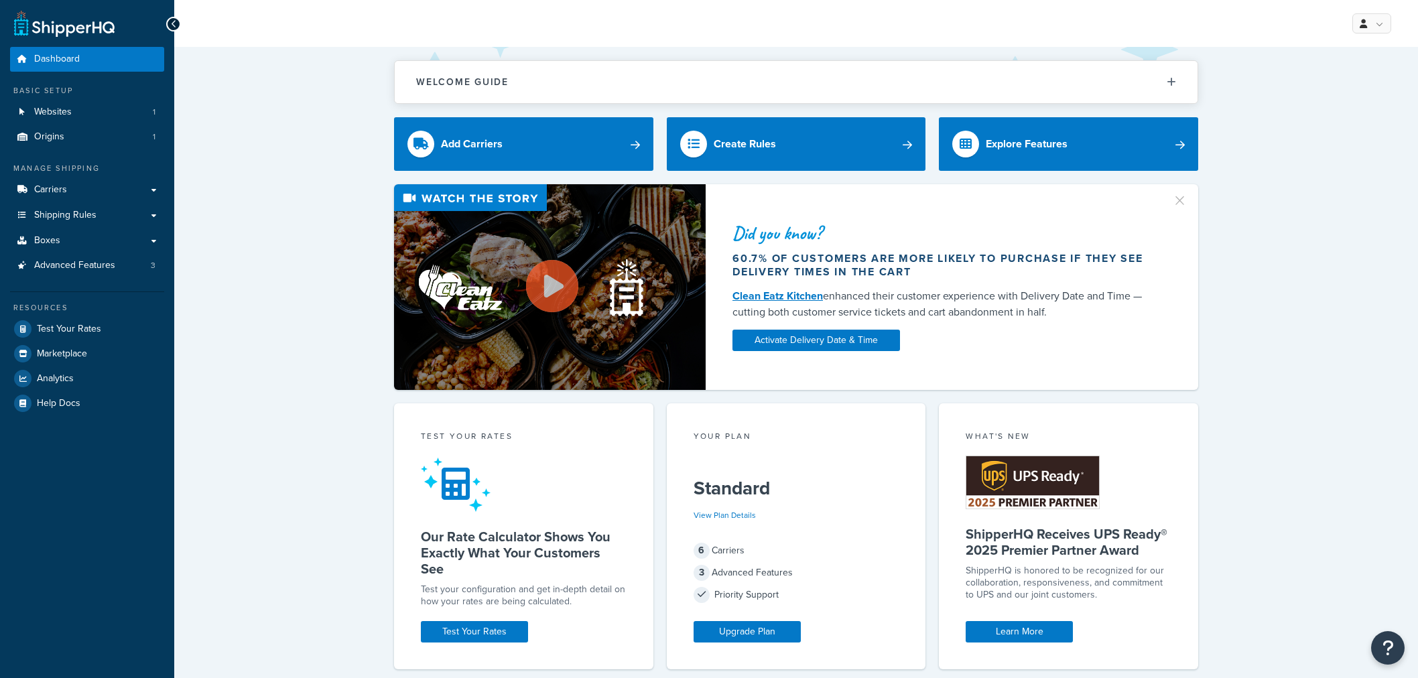  Describe the element at coordinates (87, 379) in the screenshot. I see `li: Analytics` at that location.